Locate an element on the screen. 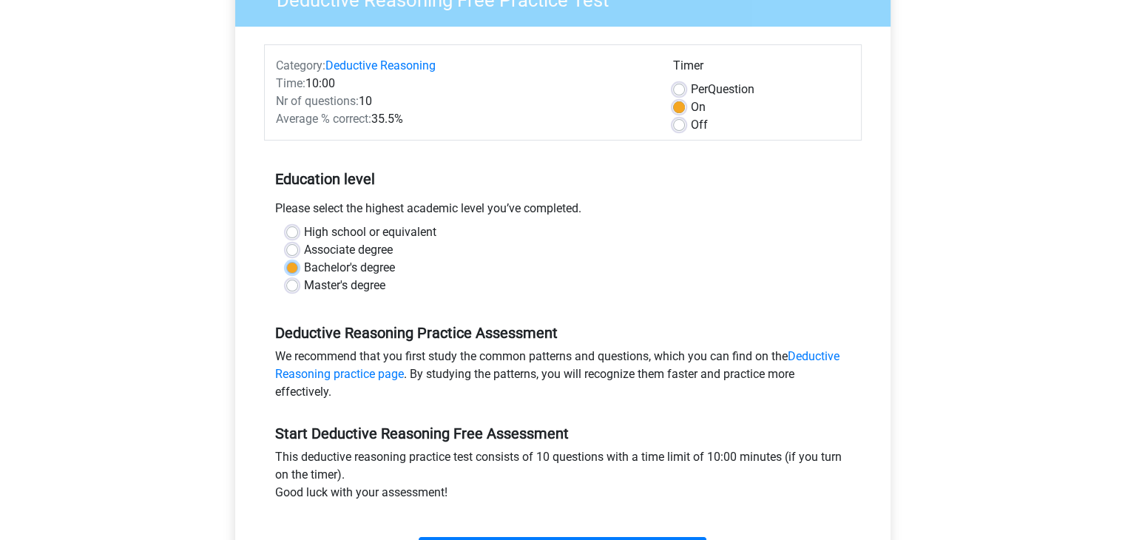 This screenshot has width=1125, height=540. h5: Deductive Reasoning Practice Assessment is located at coordinates (563, 333).